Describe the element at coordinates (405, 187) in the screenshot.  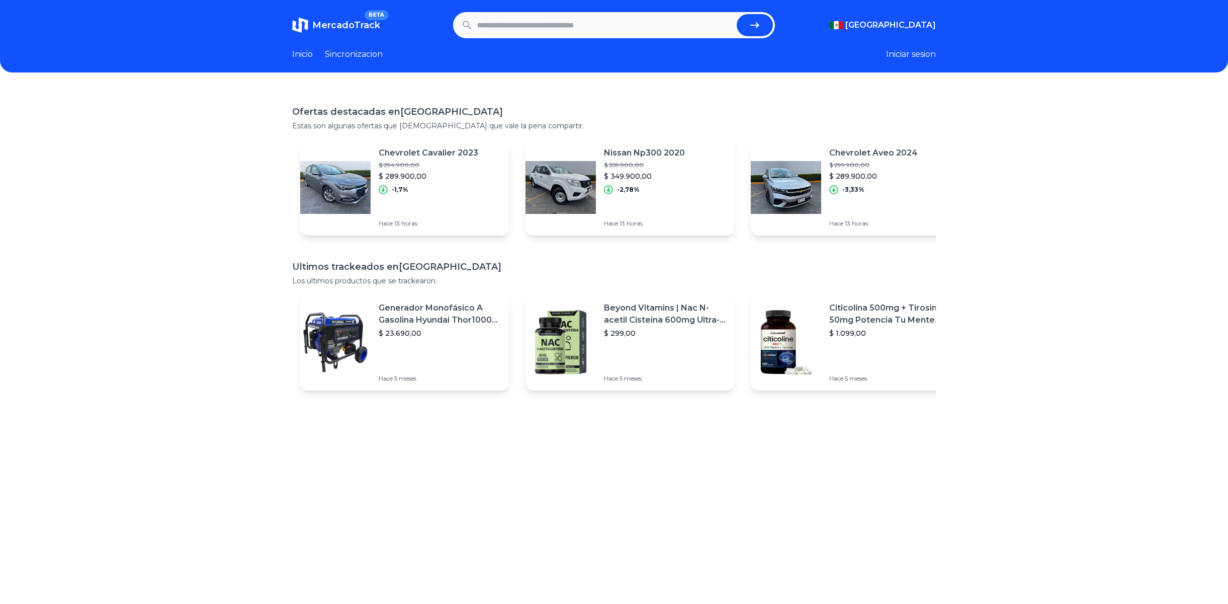
I see `a: Featured imageChevrolet Cavalier 2023$ 294.900,00$ 289.900,00-1,7%Hace 13 horas` at that location.